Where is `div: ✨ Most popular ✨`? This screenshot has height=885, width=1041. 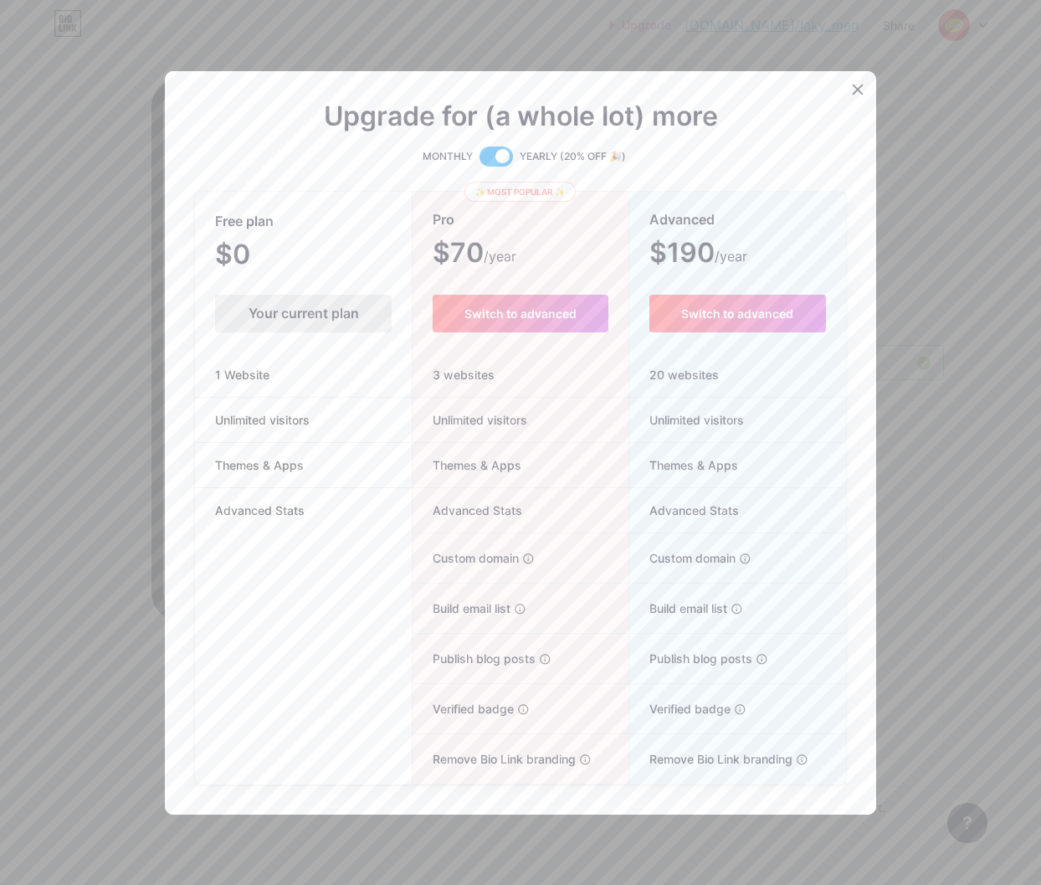 div: ✨ Most popular ✨ is located at coordinates (520, 192).